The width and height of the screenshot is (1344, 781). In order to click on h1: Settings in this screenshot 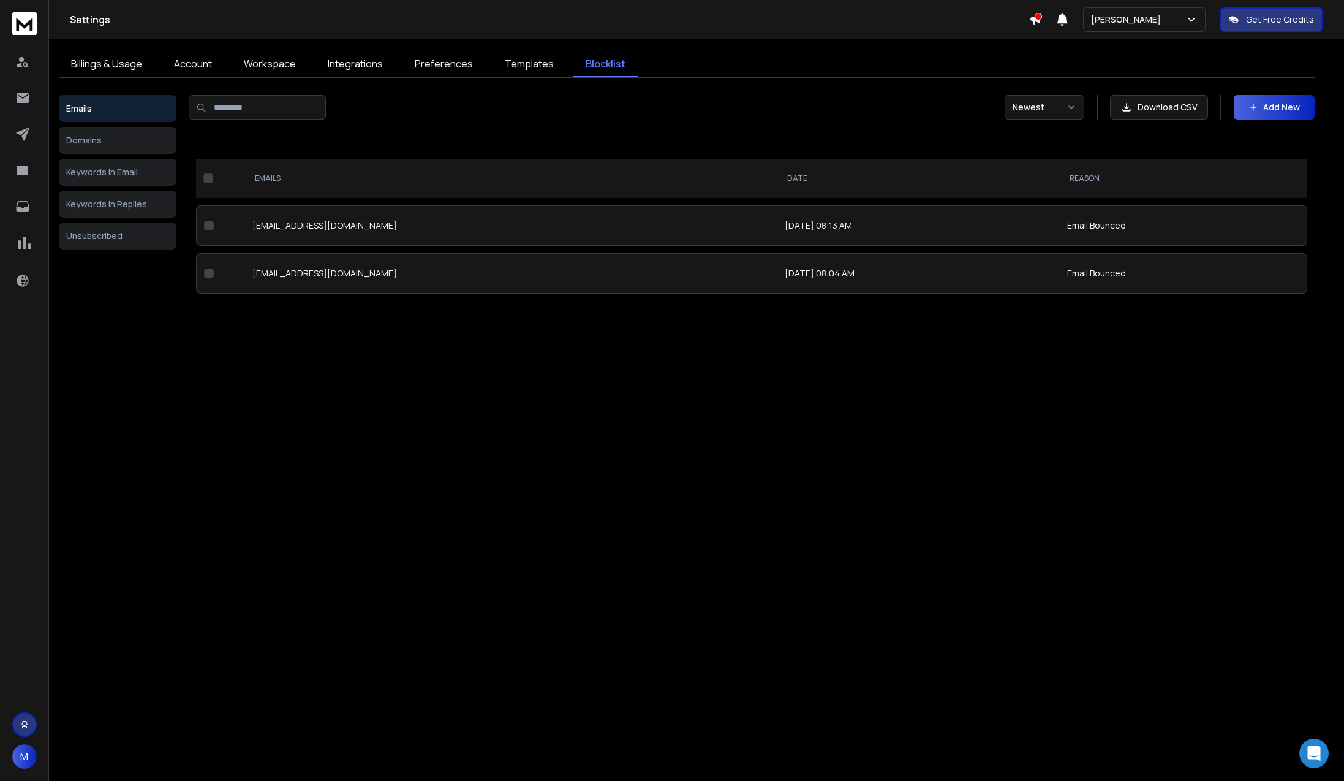, I will do `click(550, 20)`.